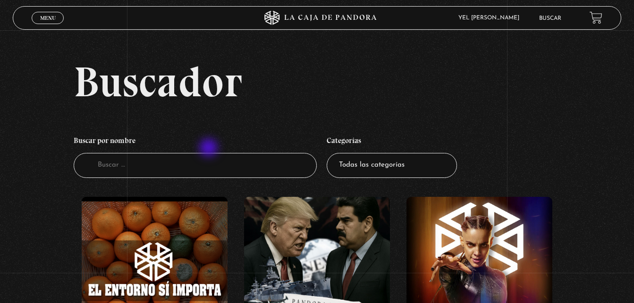  I want to click on h4: Categorías, so click(392, 142).